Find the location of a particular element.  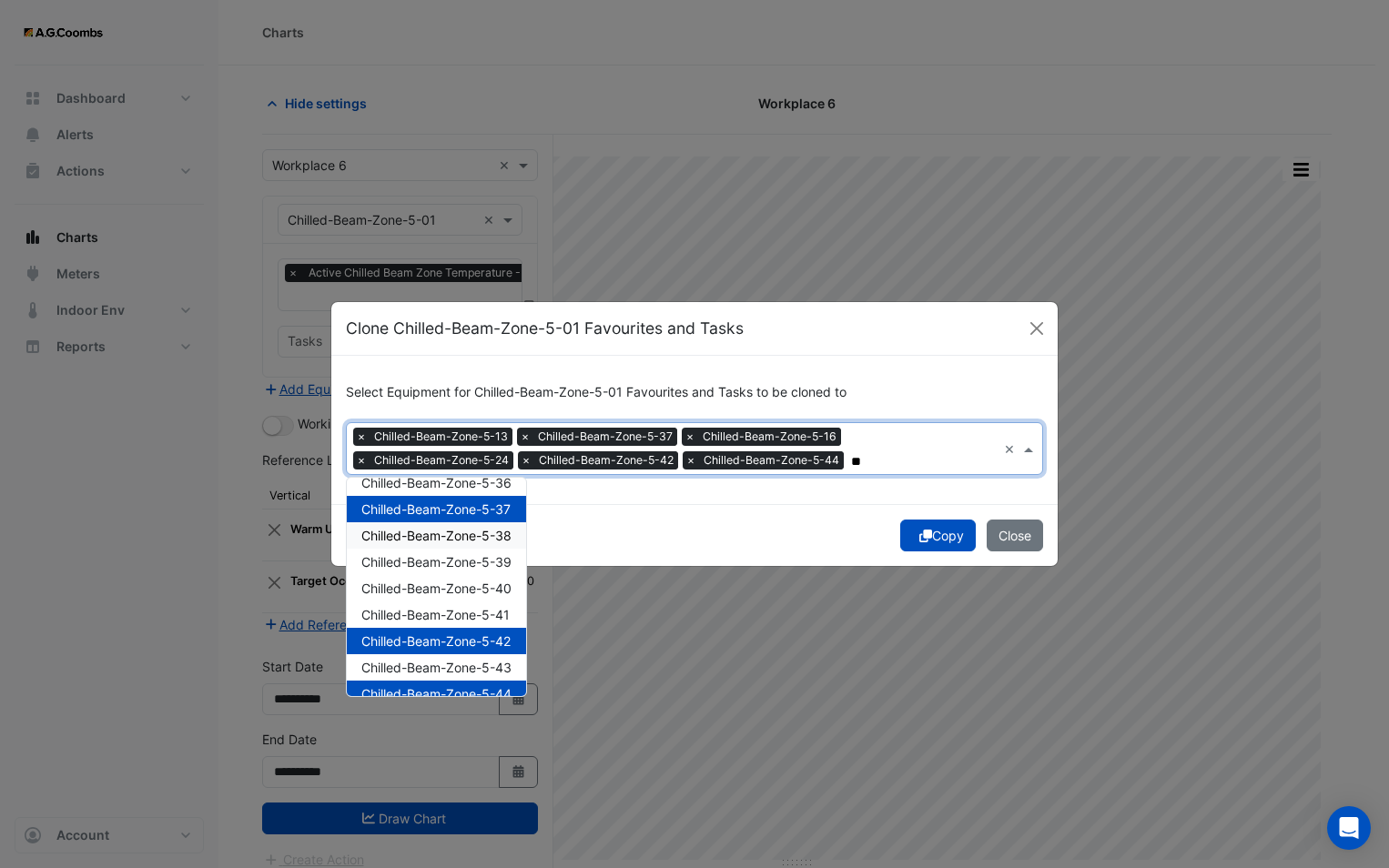

span: Chilled-Beam-Zone-5-13 is located at coordinates (441, 437).